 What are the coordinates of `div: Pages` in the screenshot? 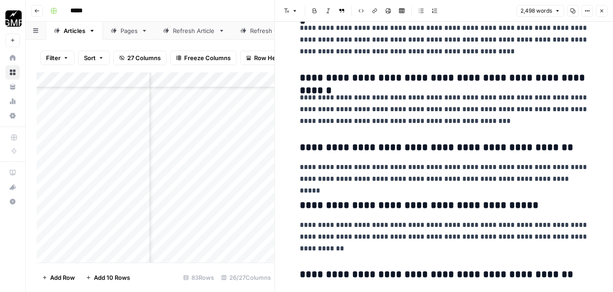 It's located at (129, 31).